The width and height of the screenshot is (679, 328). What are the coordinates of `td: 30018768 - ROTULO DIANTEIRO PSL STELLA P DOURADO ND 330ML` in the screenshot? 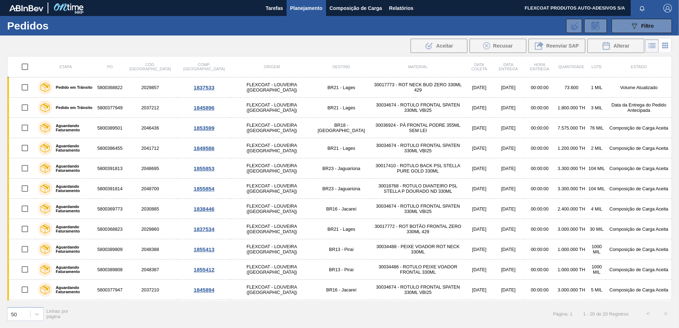 It's located at (418, 188).